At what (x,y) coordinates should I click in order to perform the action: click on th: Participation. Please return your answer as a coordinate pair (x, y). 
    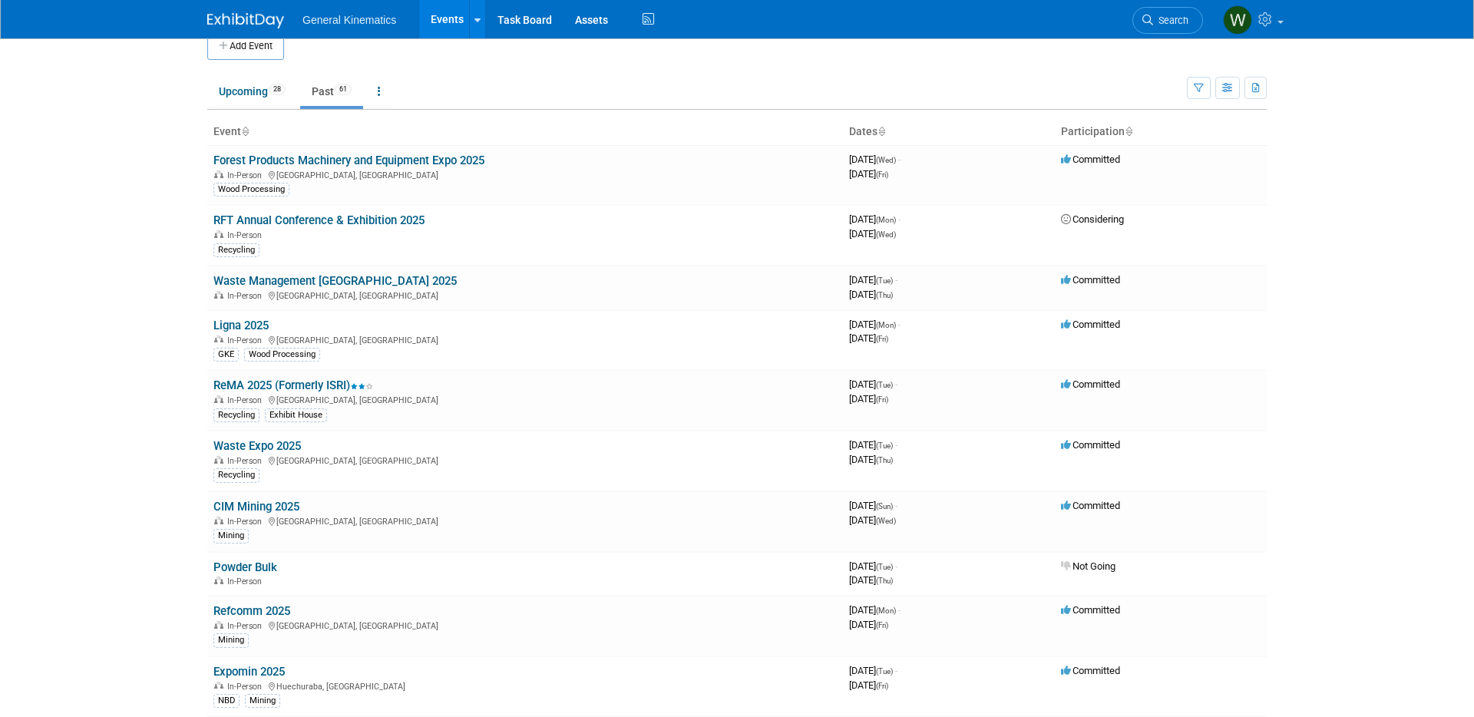
    Looking at the image, I should click on (1161, 132).